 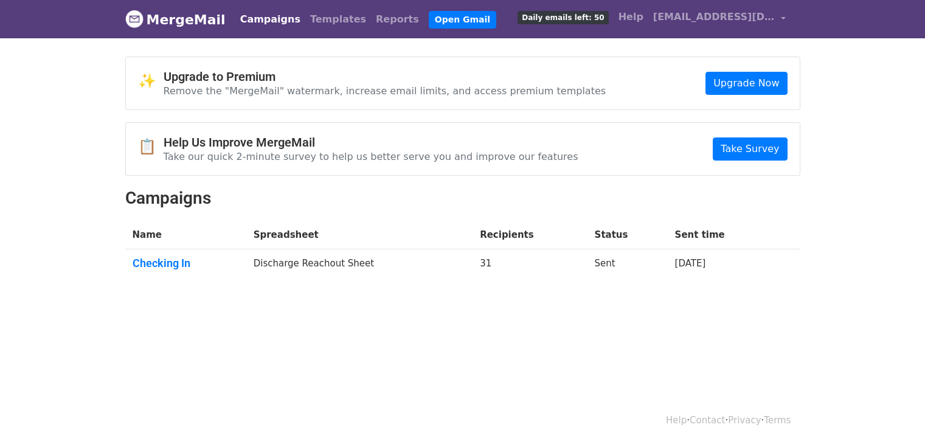 I want to click on th: Sent time, so click(x=722, y=235).